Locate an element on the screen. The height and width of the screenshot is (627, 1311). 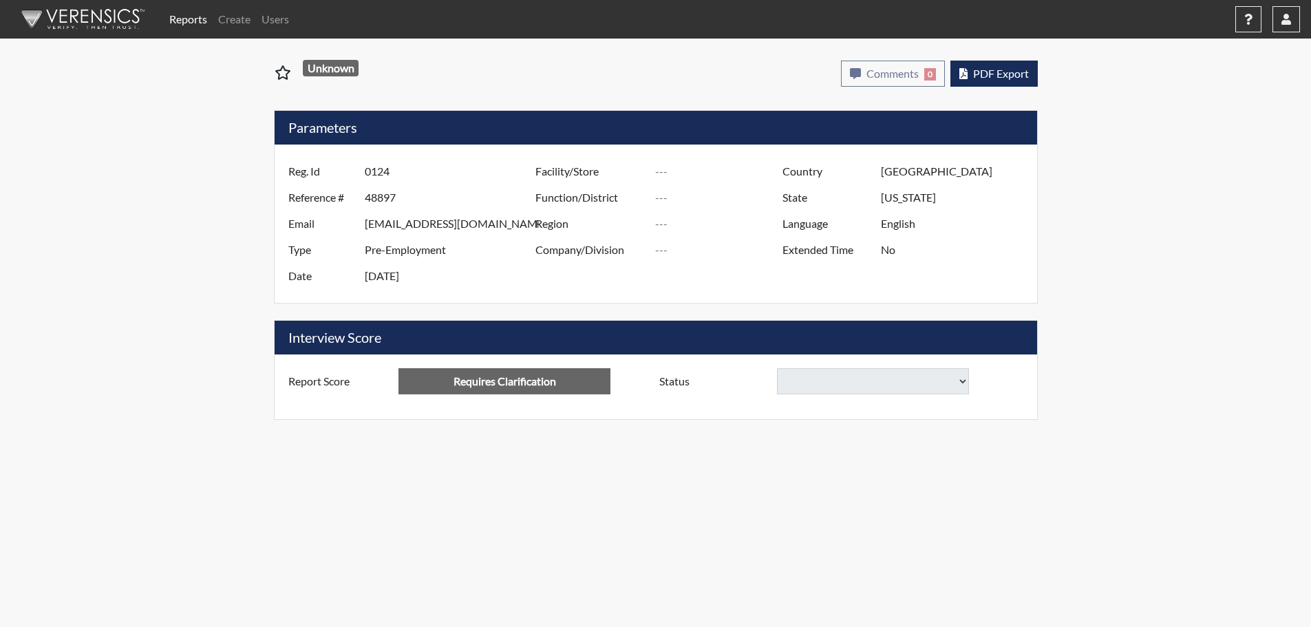
div: Document a decision to hire or decline a candiate is located at coordinates (841, 381).